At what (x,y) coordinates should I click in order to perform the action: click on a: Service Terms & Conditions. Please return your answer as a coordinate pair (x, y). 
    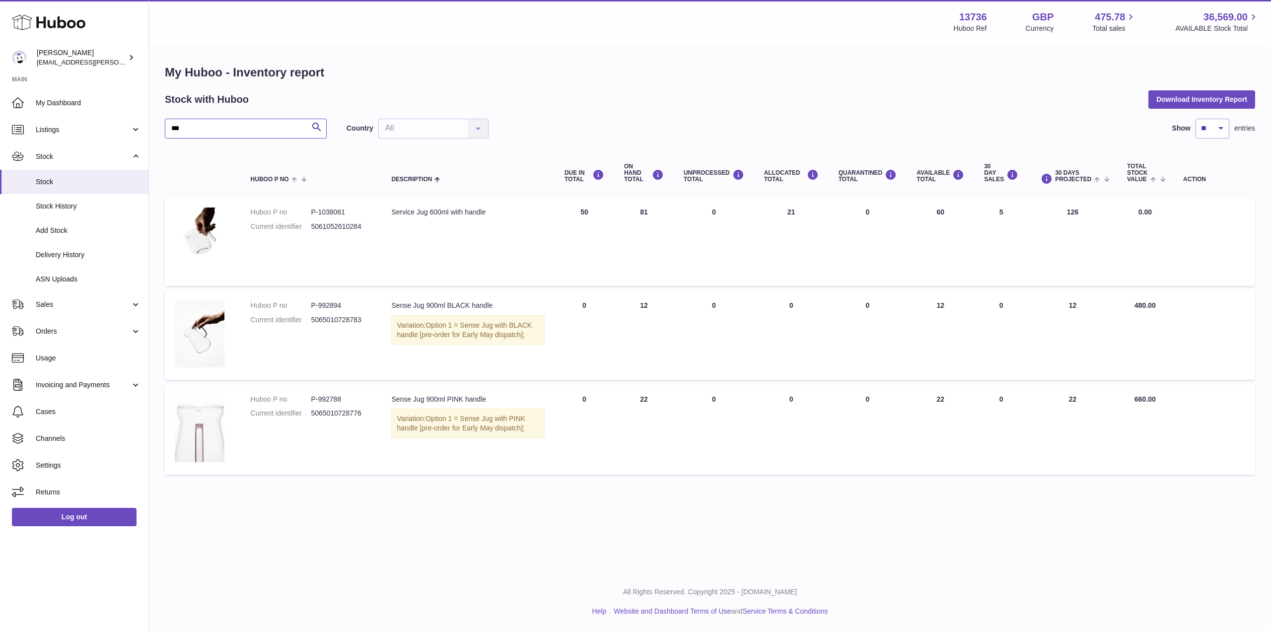
    Looking at the image, I should click on (785, 611).